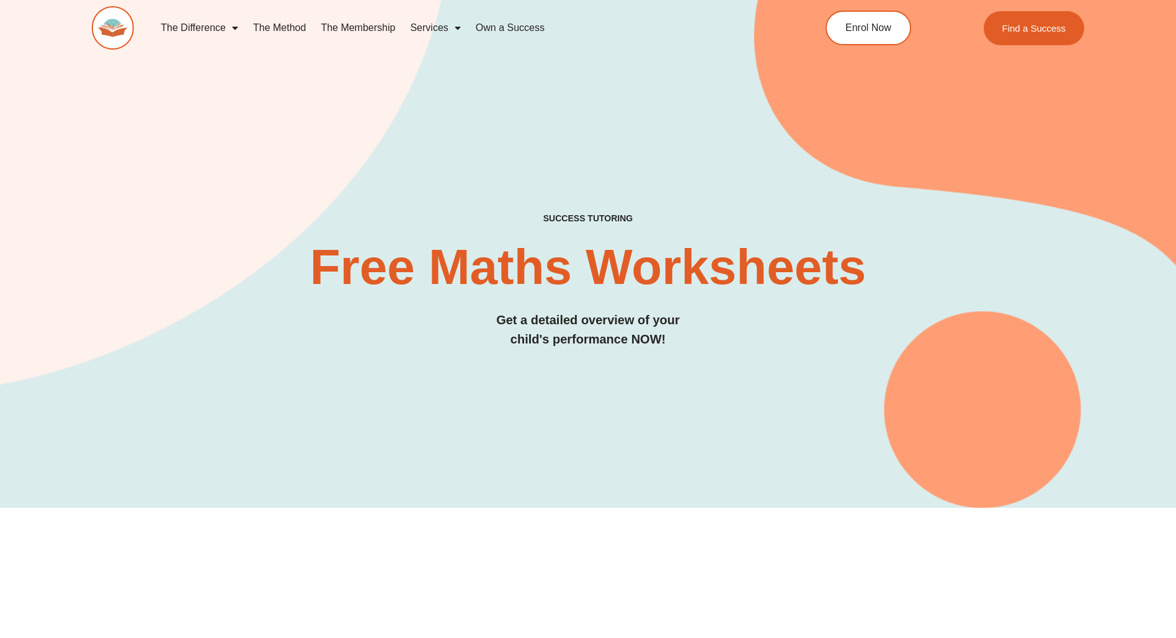 The image size is (1176, 638). What do you see at coordinates (588, 267) in the screenshot?
I see `h2: Free Maths Worksheets​` at bounding box center [588, 267].